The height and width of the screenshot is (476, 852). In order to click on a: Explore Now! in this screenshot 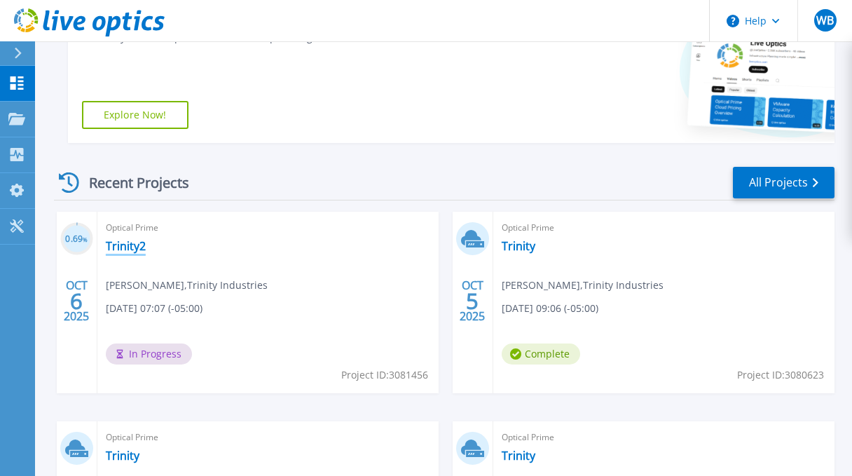, I will do `click(135, 115)`.